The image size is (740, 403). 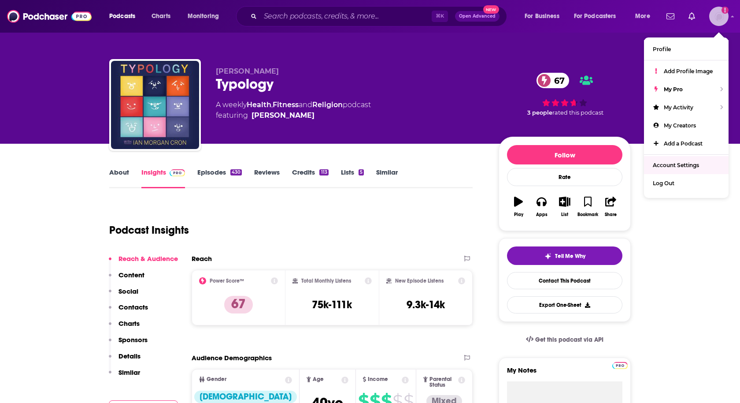 What do you see at coordinates (123, 295) in the screenshot?
I see `button: Social` at bounding box center [123, 295].